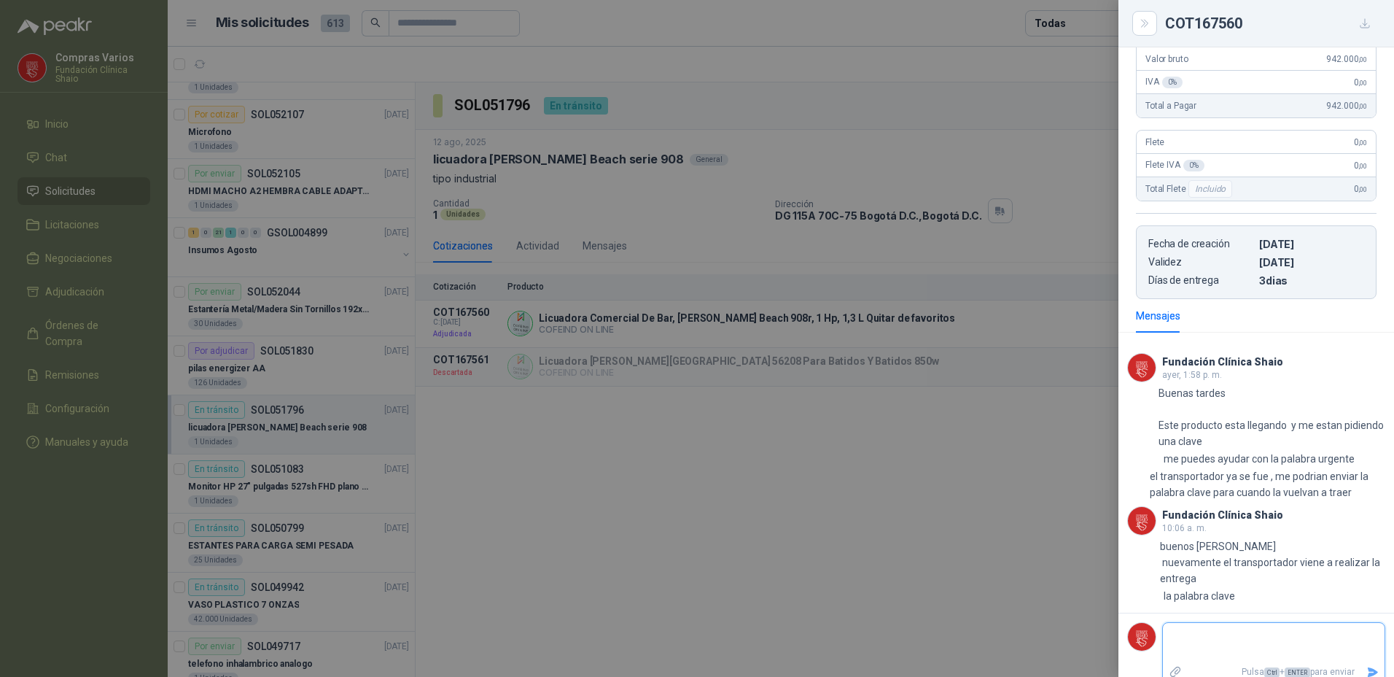 The image size is (1394, 677). What do you see at coordinates (1259, 459) in the screenshot?
I see `p: me puedes ayudar con la palabra urgente` at bounding box center [1259, 459].